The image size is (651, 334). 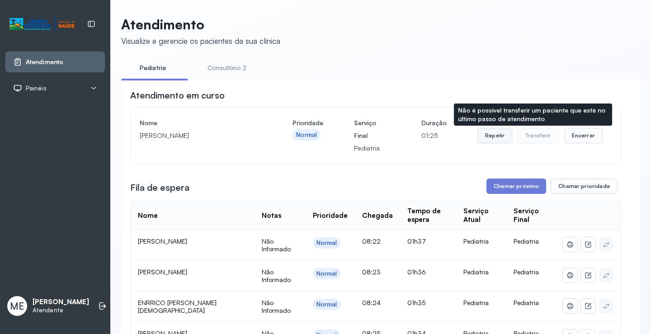 What do you see at coordinates (434, 136) in the screenshot?
I see `p: 01:25` at bounding box center [434, 136].